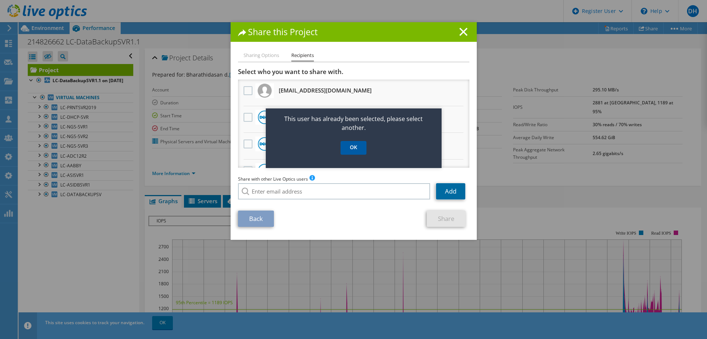 The height and width of the screenshot is (339, 707). Describe the element at coordinates (354, 148) in the screenshot. I see `a: OK` at that location.